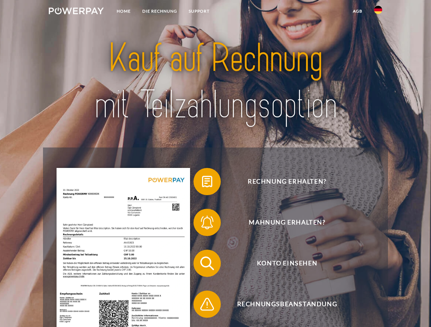 Image resolution: width=431 pixels, height=327 pixels. I want to click on a: Mahnung erhalten?, so click(282, 223).